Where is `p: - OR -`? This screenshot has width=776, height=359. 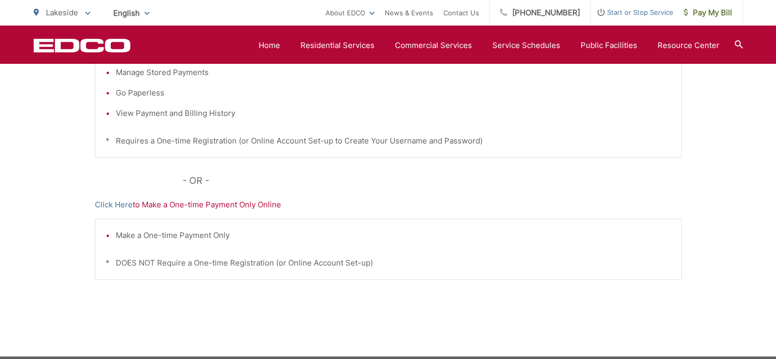 p: - OR - is located at coordinates (432, 181).